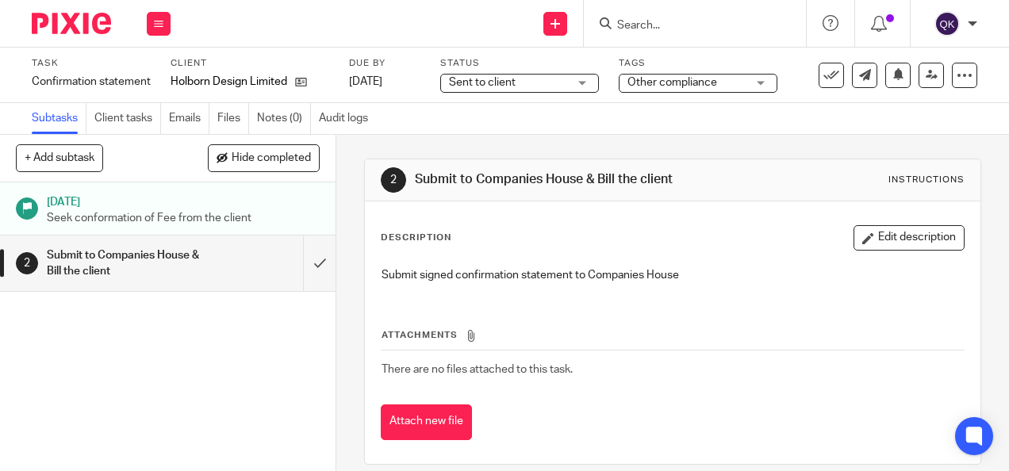 The height and width of the screenshot is (471, 1009). Describe the element at coordinates (250, 63) in the screenshot. I see `label: Client` at that location.